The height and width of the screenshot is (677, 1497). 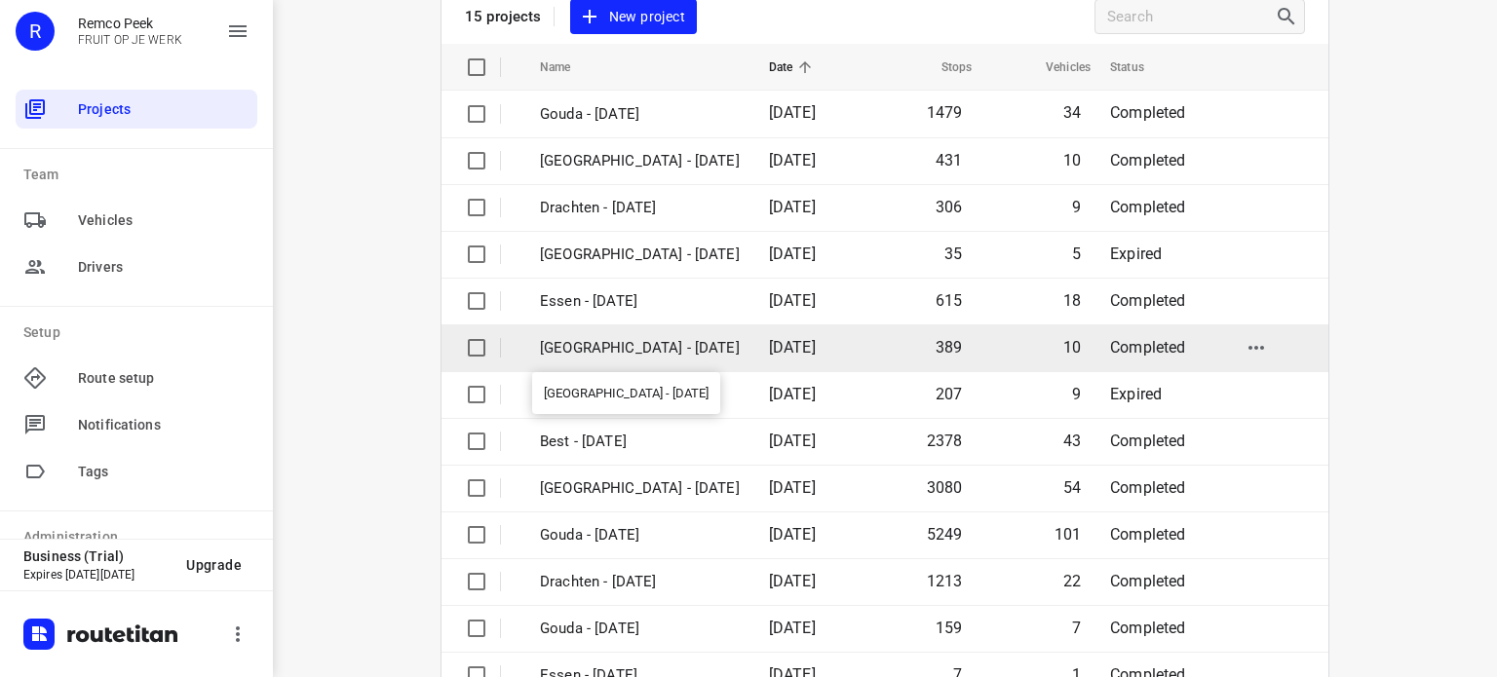 What do you see at coordinates (639, 208) in the screenshot?
I see `p: Drachten - Tuesday` at bounding box center [639, 208].